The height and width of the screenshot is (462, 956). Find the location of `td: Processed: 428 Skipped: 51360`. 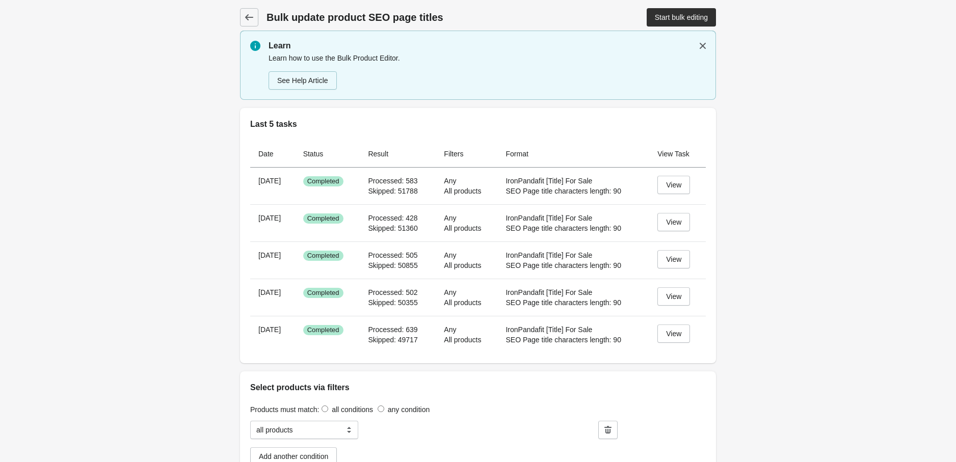

td: Processed: 428 Skipped: 51360 is located at coordinates (398, 223).